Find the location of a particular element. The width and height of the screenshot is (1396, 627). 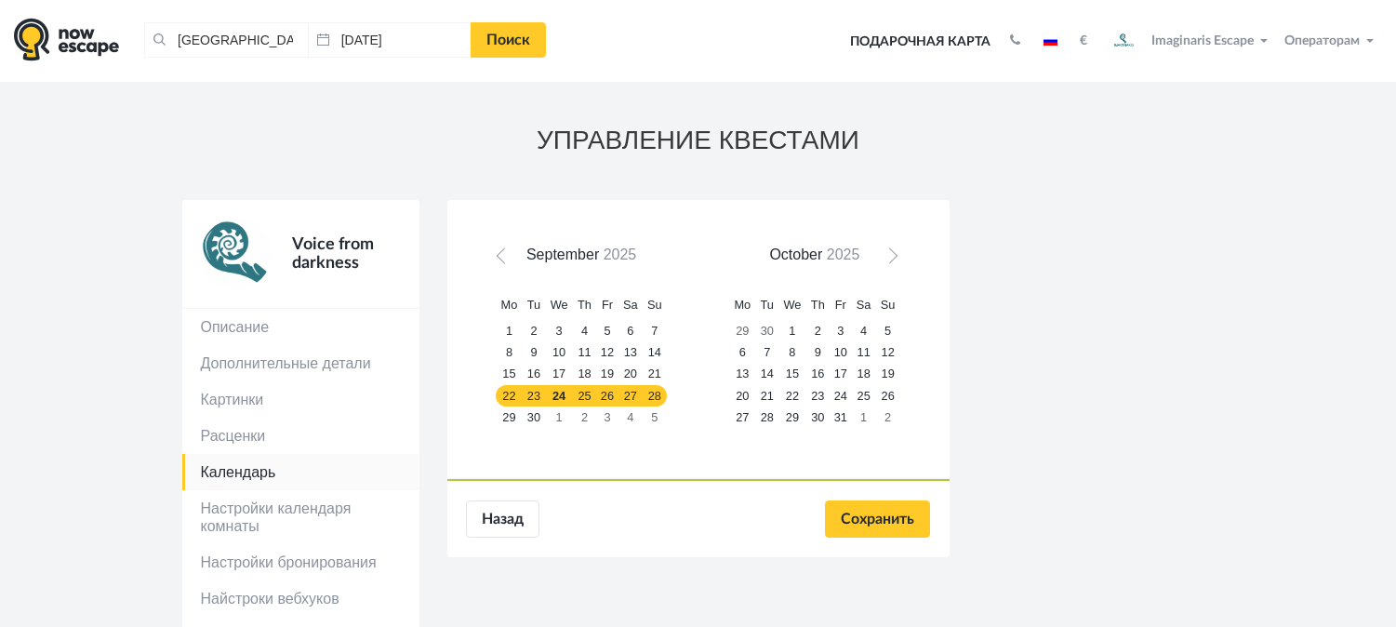

a: 10 is located at coordinates (841, 353).